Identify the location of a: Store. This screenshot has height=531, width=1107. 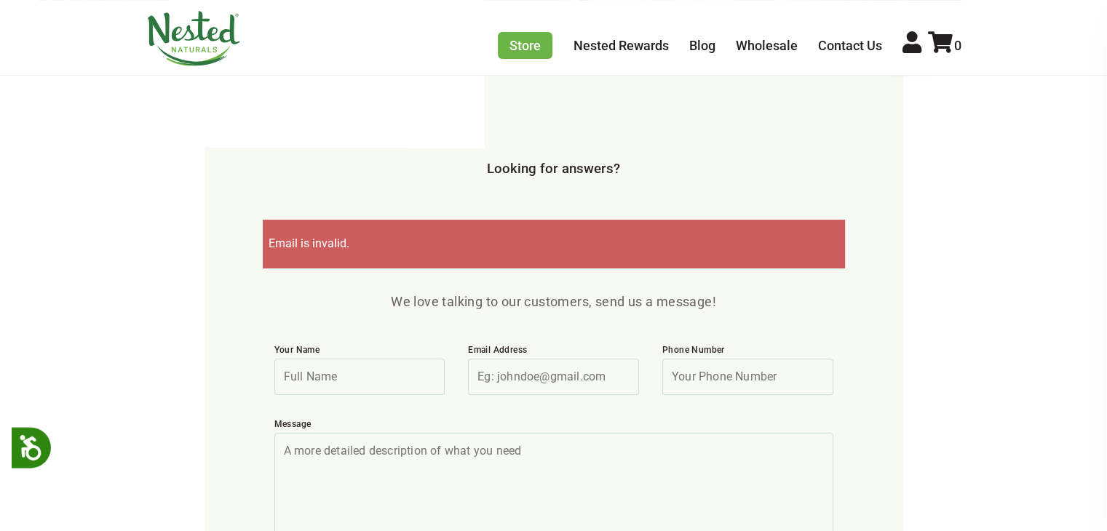
(525, 45).